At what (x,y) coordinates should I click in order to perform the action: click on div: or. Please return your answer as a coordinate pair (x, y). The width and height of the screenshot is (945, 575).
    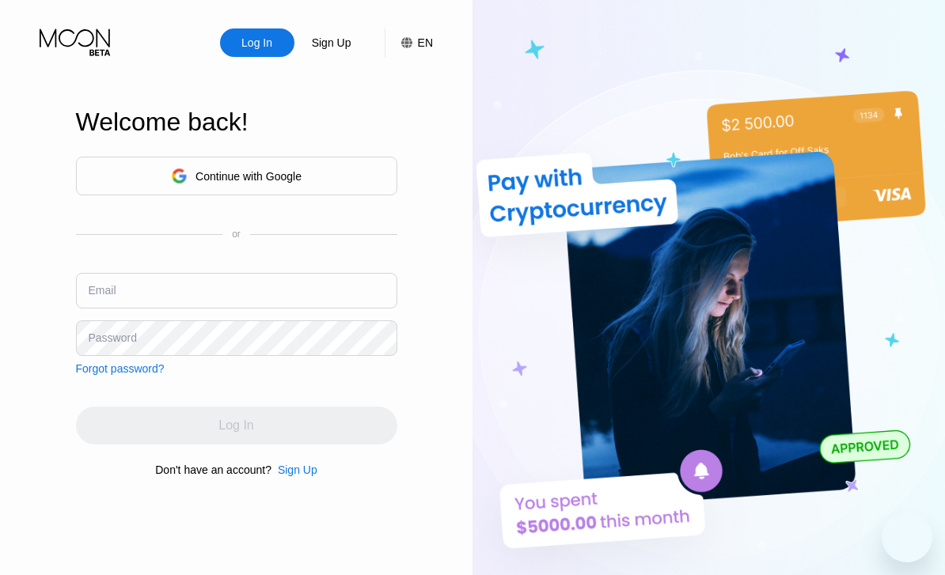
    Looking at the image, I should click on (236, 234).